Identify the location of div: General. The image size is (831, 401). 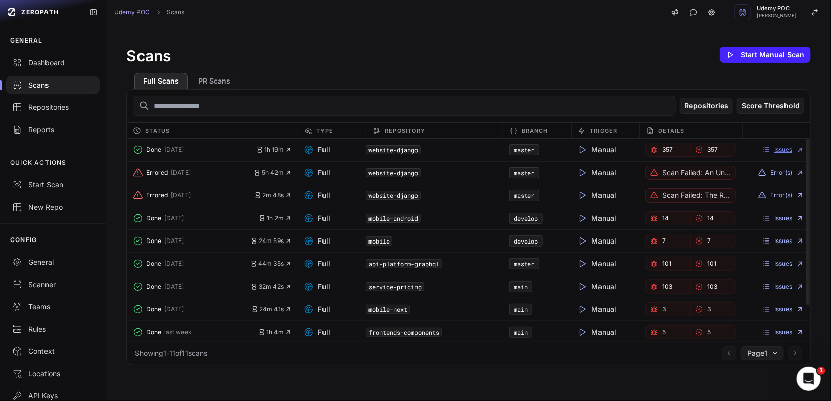
(53, 262).